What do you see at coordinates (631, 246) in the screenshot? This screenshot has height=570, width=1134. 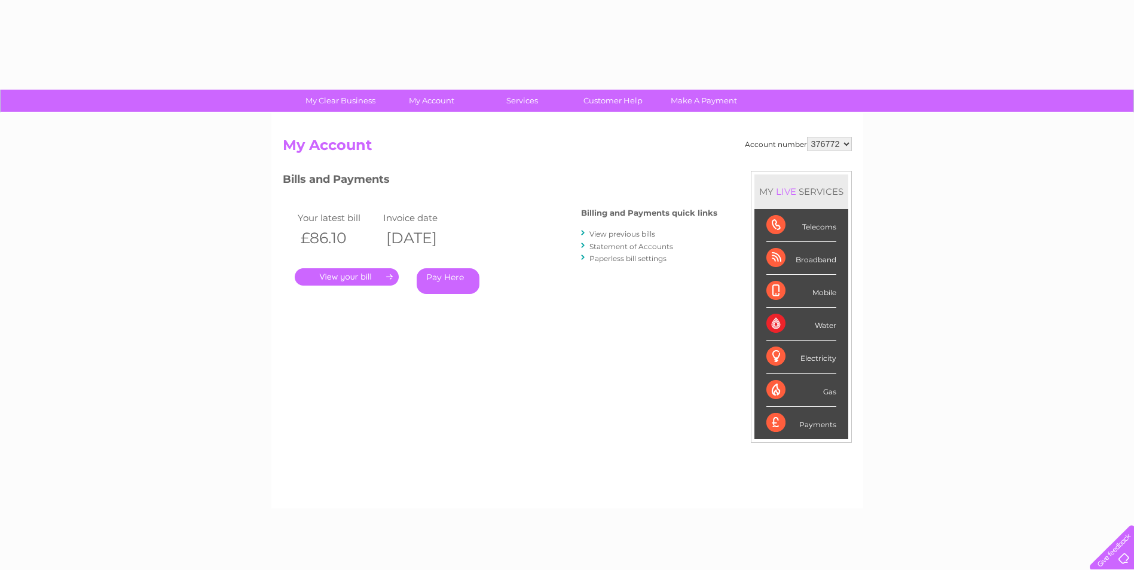 I see `a: Statement of Accounts` at bounding box center [631, 246].